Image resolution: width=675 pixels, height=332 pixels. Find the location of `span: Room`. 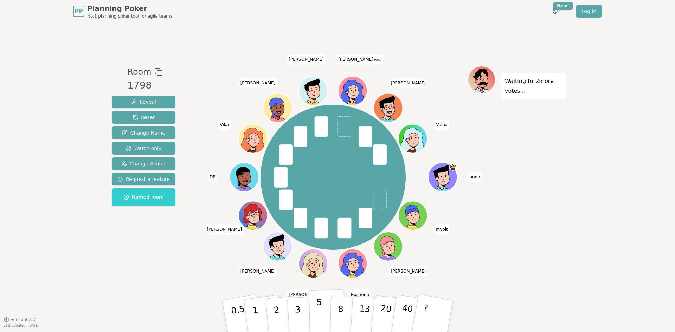

span: Room is located at coordinates (139, 72).